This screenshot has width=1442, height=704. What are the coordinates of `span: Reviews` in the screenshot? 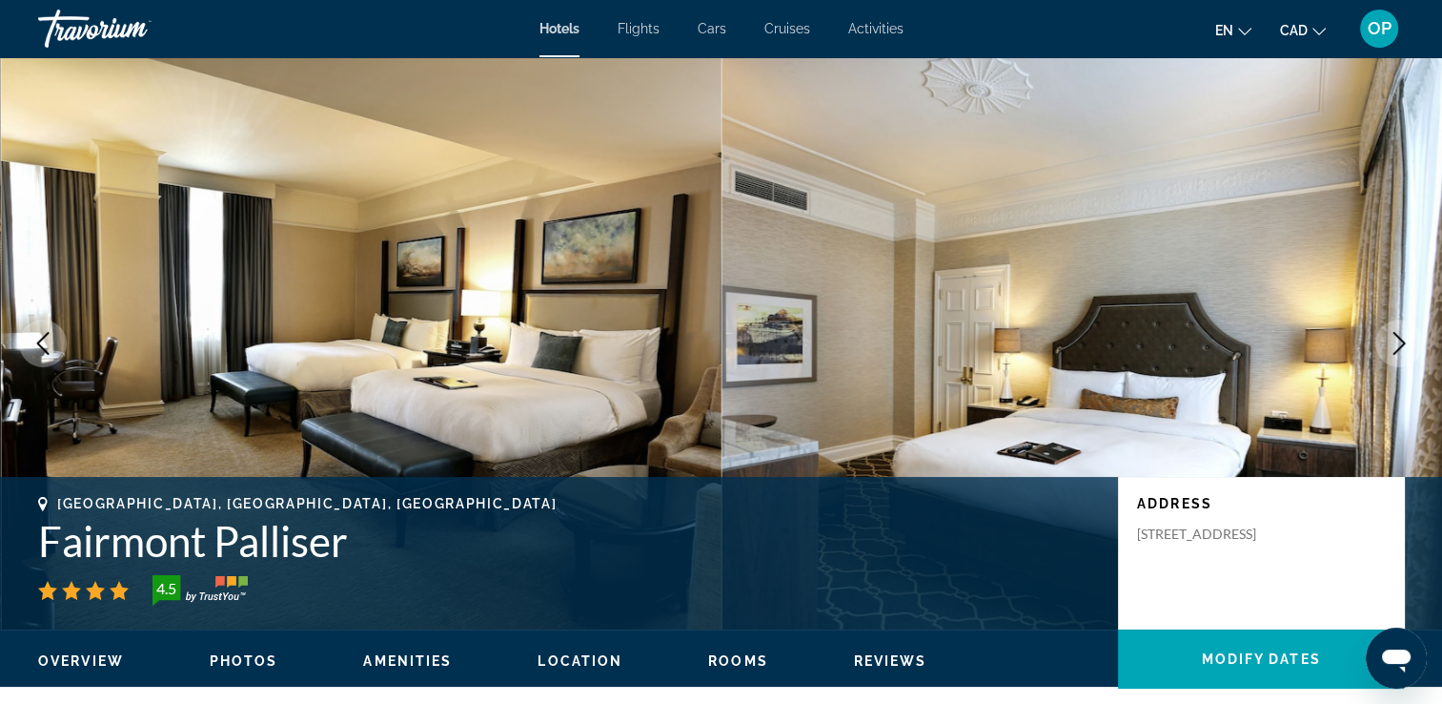 It's located at (890, 661).